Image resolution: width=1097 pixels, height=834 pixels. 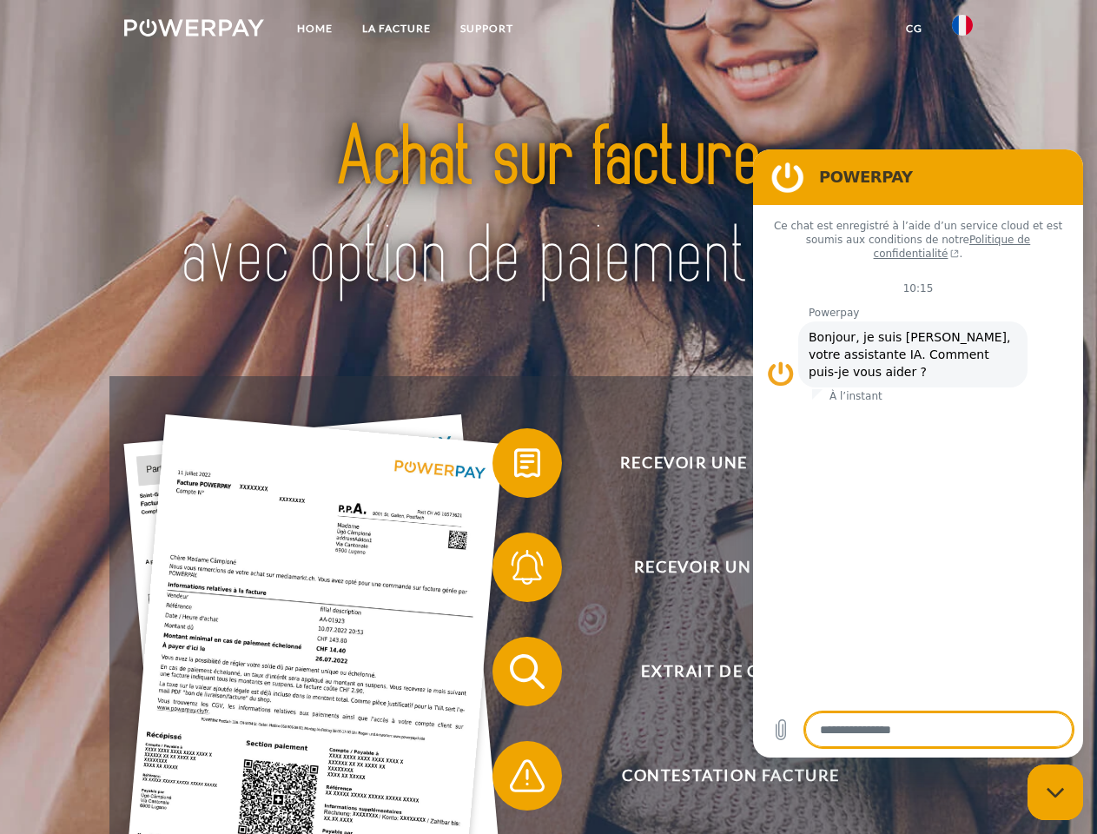 What do you see at coordinates (486, 29) in the screenshot?
I see `a: Support` at bounding box center [486, 29].